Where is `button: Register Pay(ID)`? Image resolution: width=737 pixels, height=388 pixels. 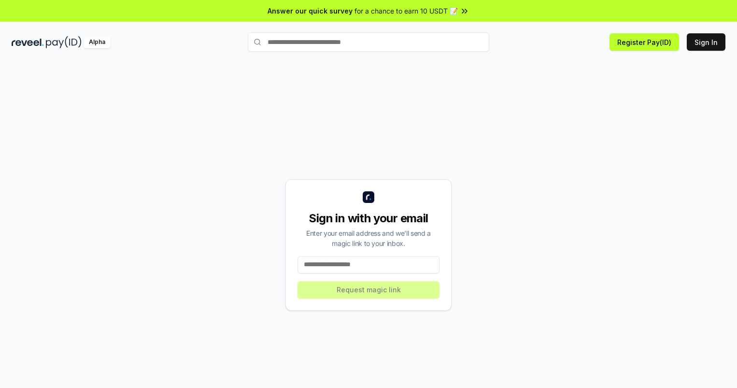
button: Register Pay(ID) is located at coordinates (644, 42).